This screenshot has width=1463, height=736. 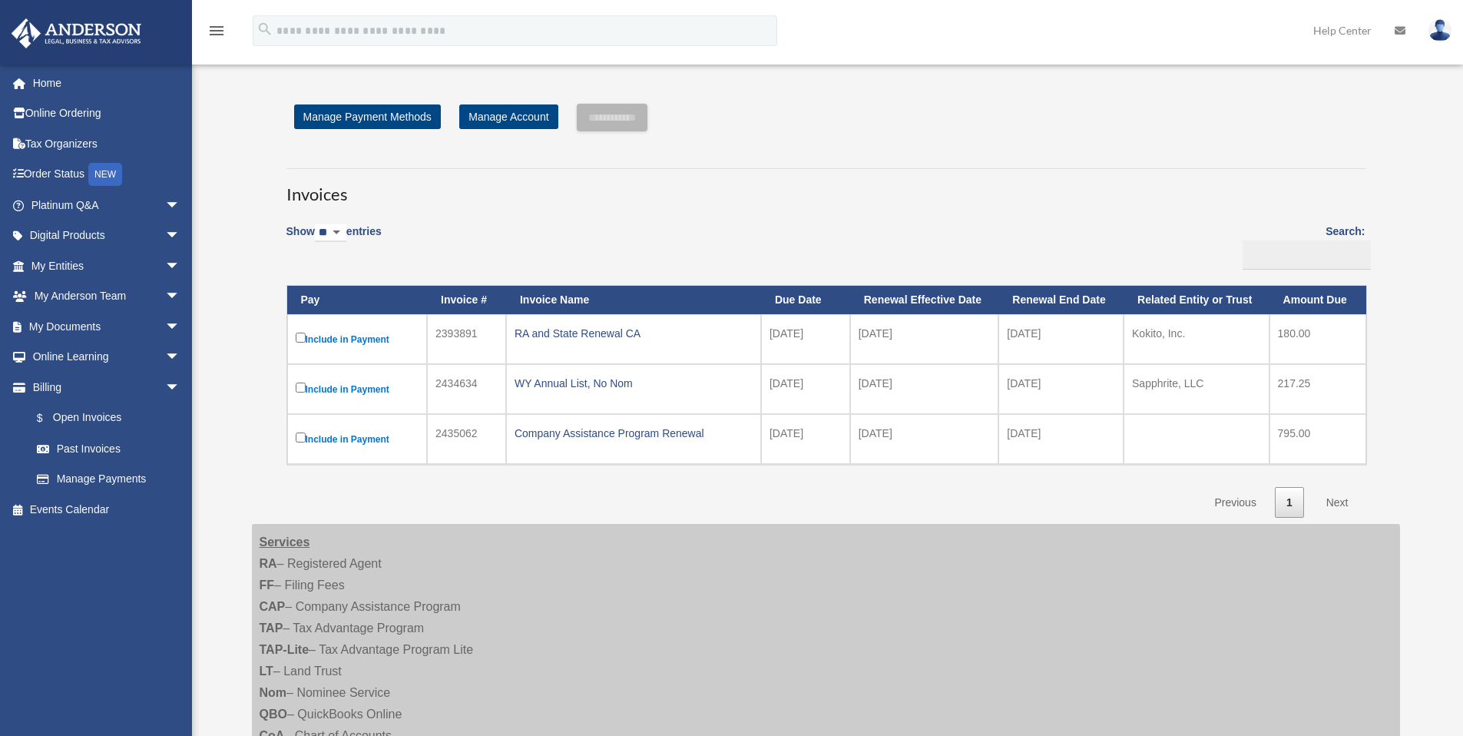 I want to click on a: Events Calendar, so click(x=107, y=509).